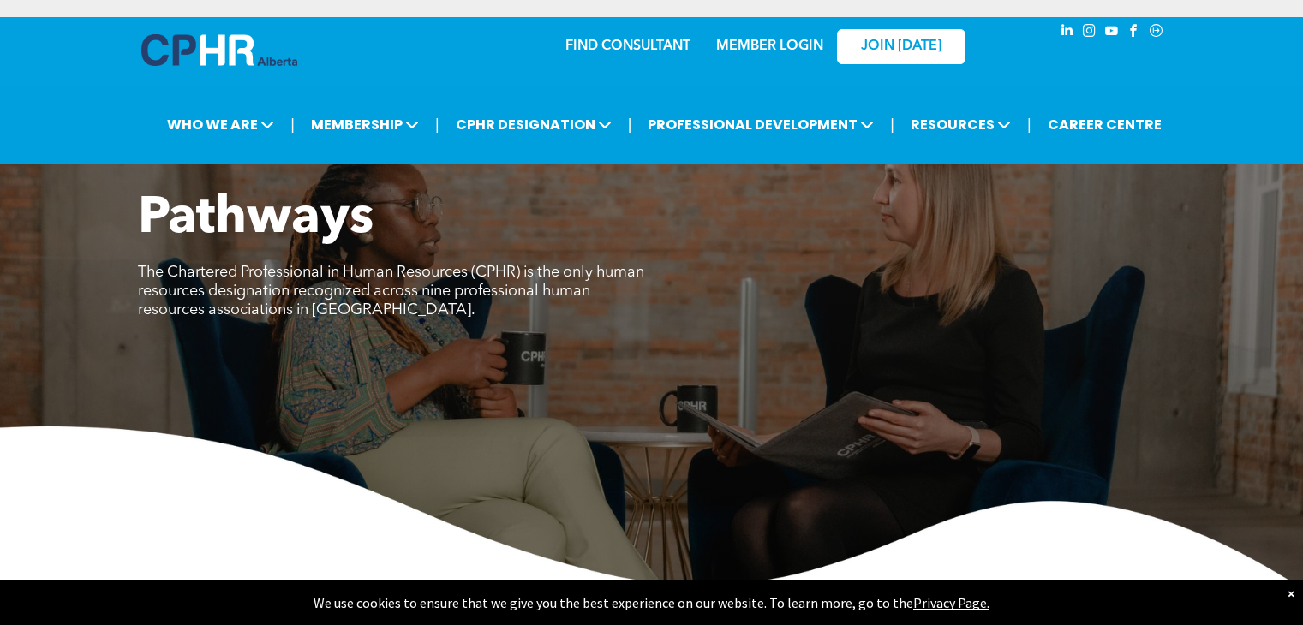 The image size is (1303, 625). I want to click on span: WHO WE ARE, so click(220, 124).